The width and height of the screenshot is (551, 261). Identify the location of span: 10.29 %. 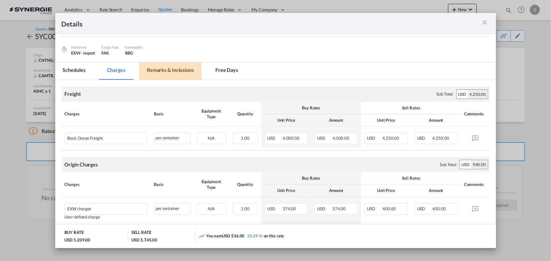
(254, 236).